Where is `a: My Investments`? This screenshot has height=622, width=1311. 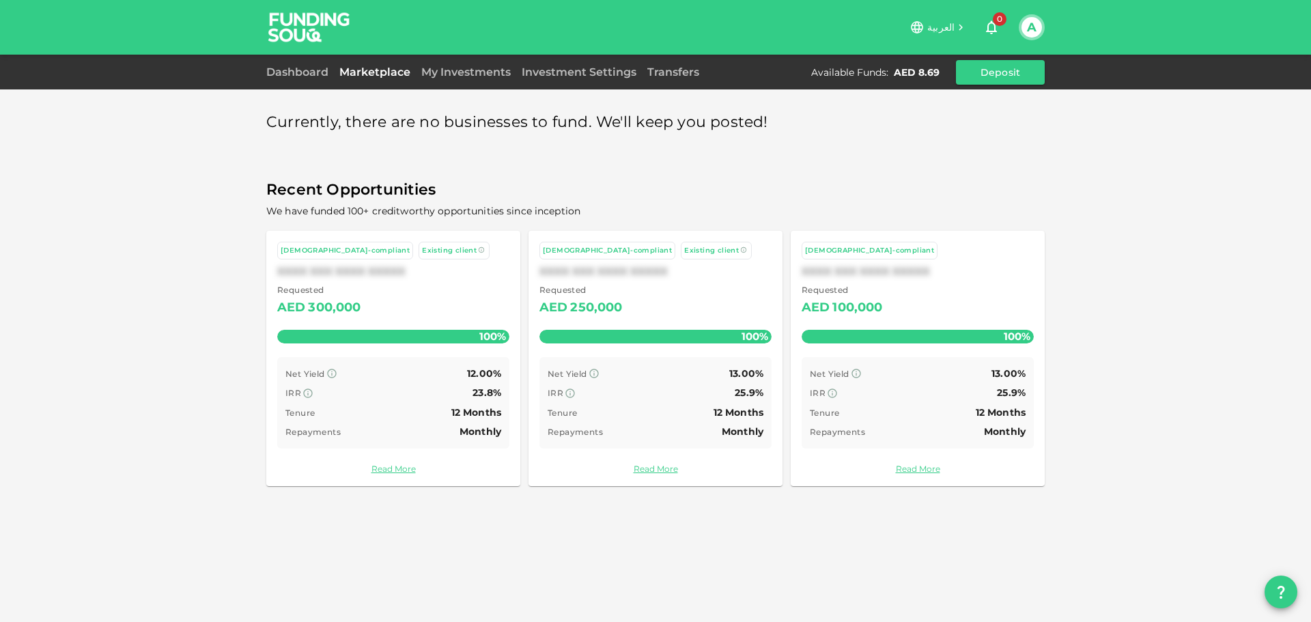 a: My Investments is located at coordinates (466, 72).